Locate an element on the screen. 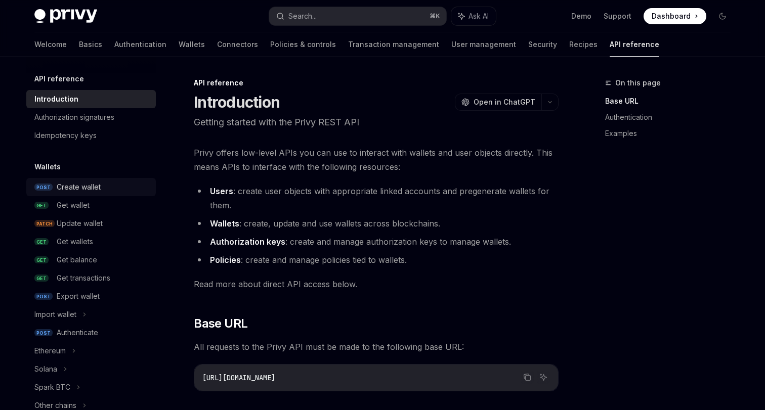 The height and width of the screenshot is (410, 765). div: Get wallets is located at coordinates (75, 242).